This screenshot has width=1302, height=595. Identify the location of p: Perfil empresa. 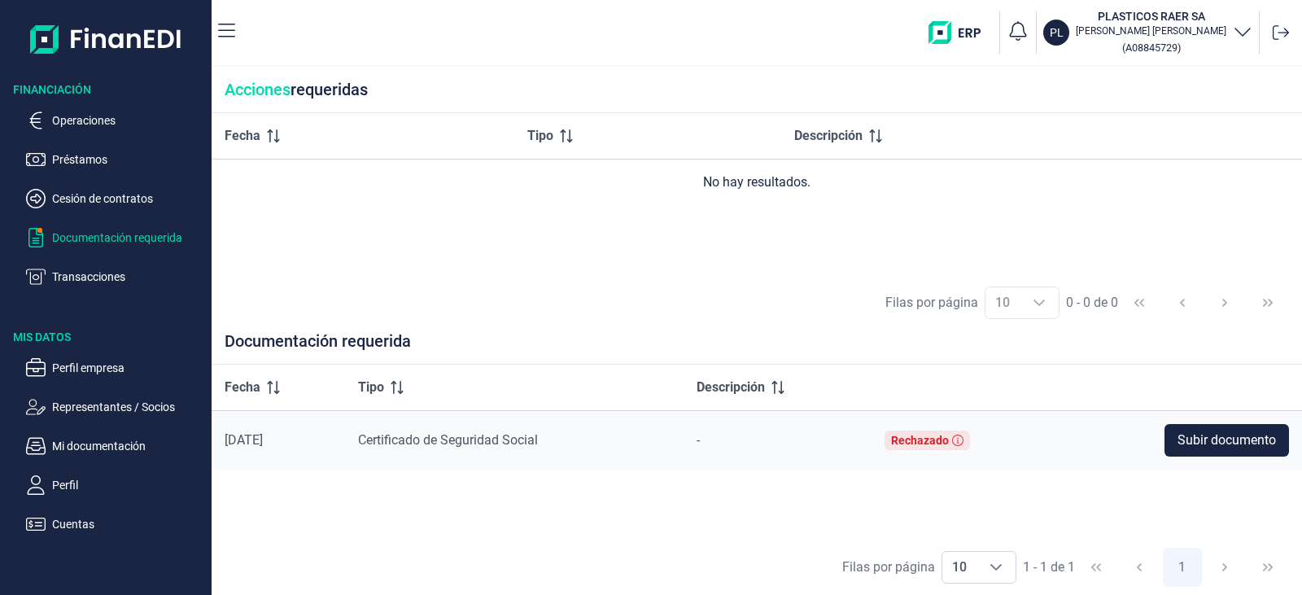
(129, 368).